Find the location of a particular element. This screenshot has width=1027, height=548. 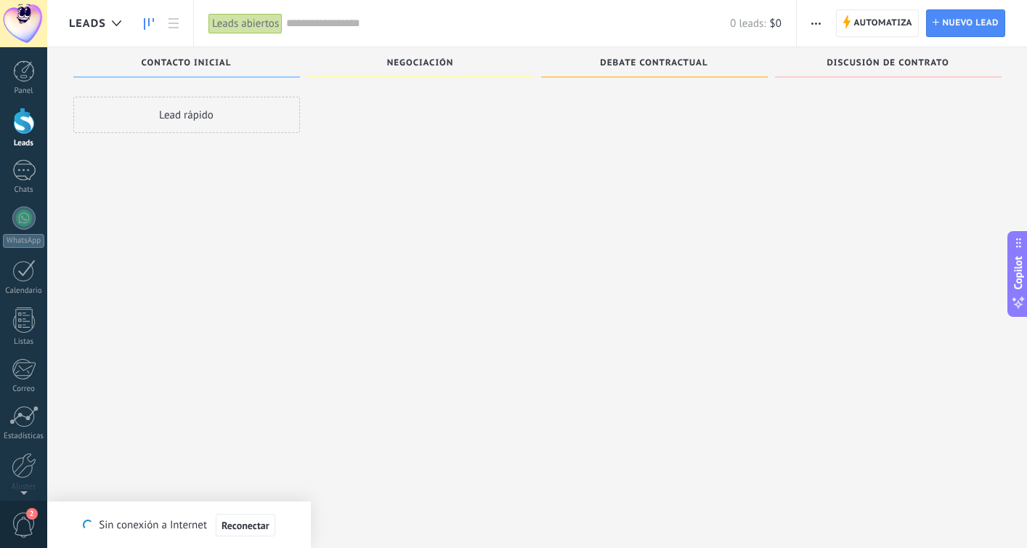

div: Leads is located at coordinates (24, 143).